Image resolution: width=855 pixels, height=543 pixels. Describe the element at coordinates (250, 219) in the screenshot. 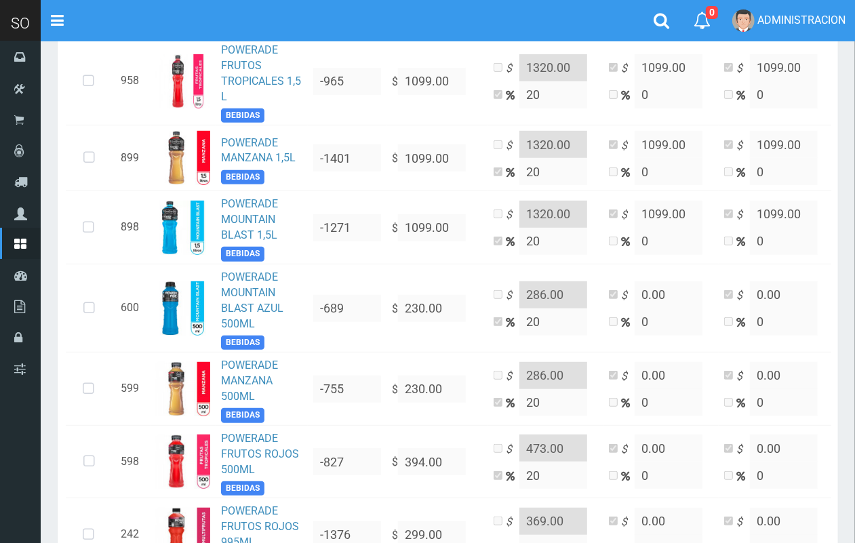

I see `a: POWERADE MOUNTAIN BLAST 1,5L` at that location.